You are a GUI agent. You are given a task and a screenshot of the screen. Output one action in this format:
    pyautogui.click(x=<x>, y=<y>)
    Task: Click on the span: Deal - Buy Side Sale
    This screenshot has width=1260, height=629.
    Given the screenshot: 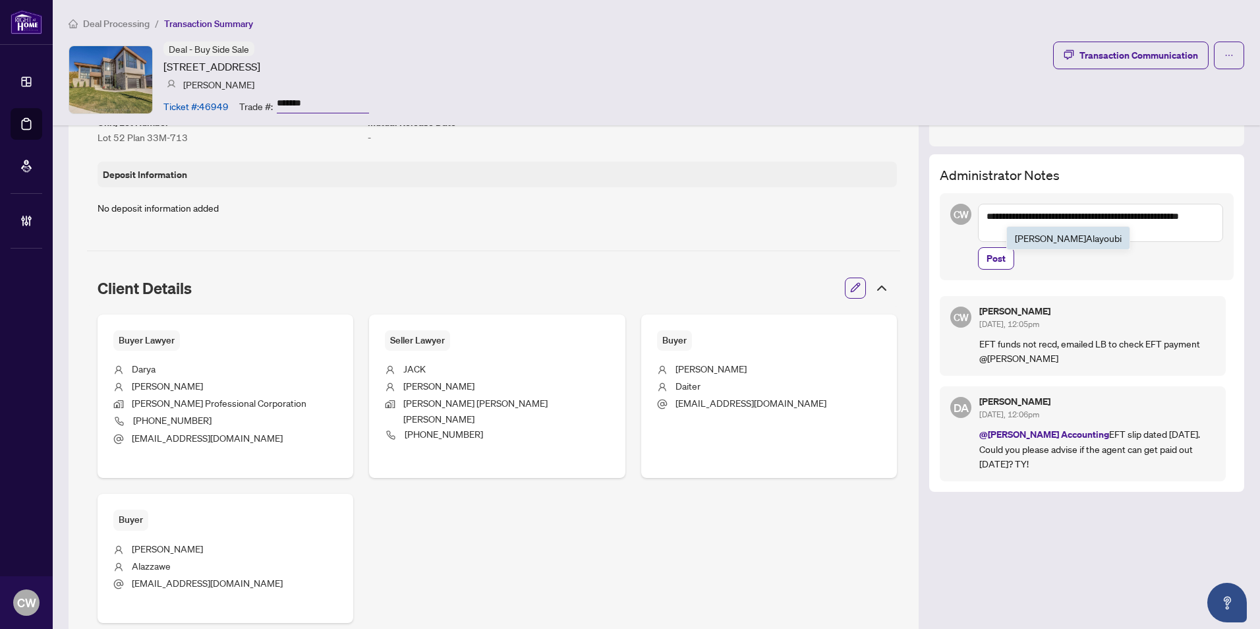 What is the action you would take?
    pyautogui.click(x=209, y=49)
    